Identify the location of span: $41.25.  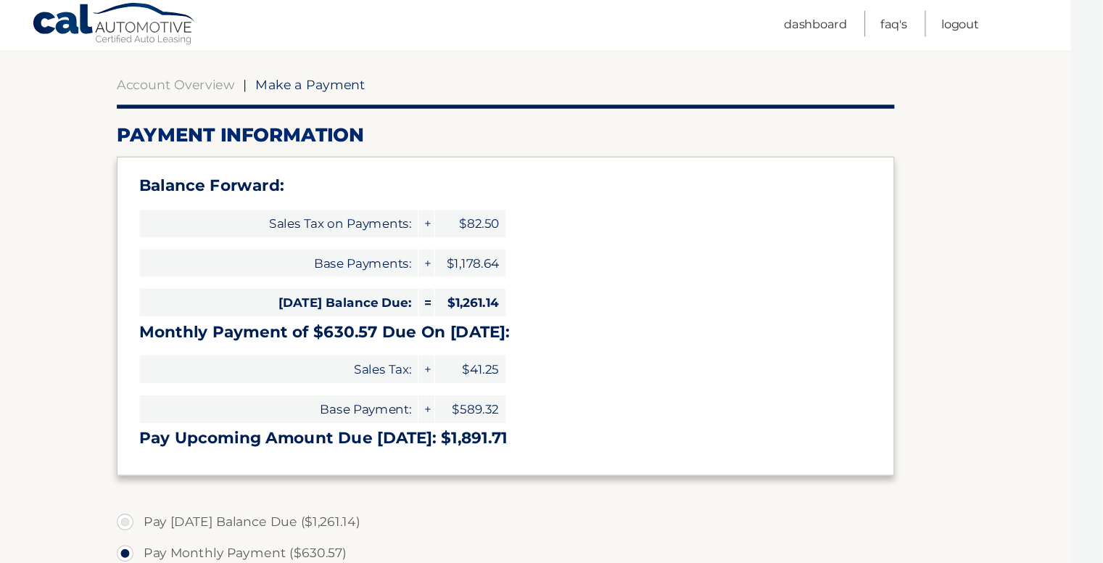
(519, 348).